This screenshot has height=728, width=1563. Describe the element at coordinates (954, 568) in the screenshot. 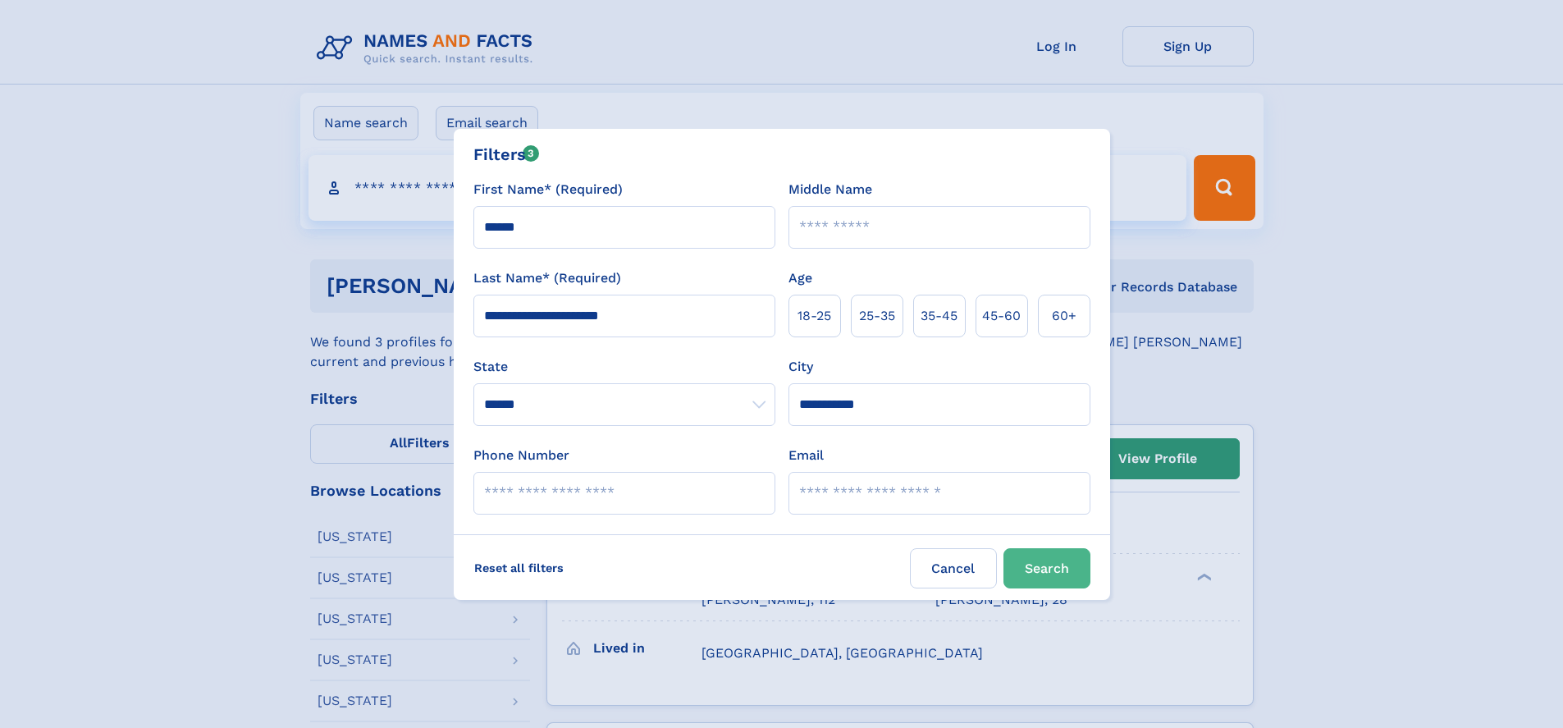

I see `label: Cancel` at that location.